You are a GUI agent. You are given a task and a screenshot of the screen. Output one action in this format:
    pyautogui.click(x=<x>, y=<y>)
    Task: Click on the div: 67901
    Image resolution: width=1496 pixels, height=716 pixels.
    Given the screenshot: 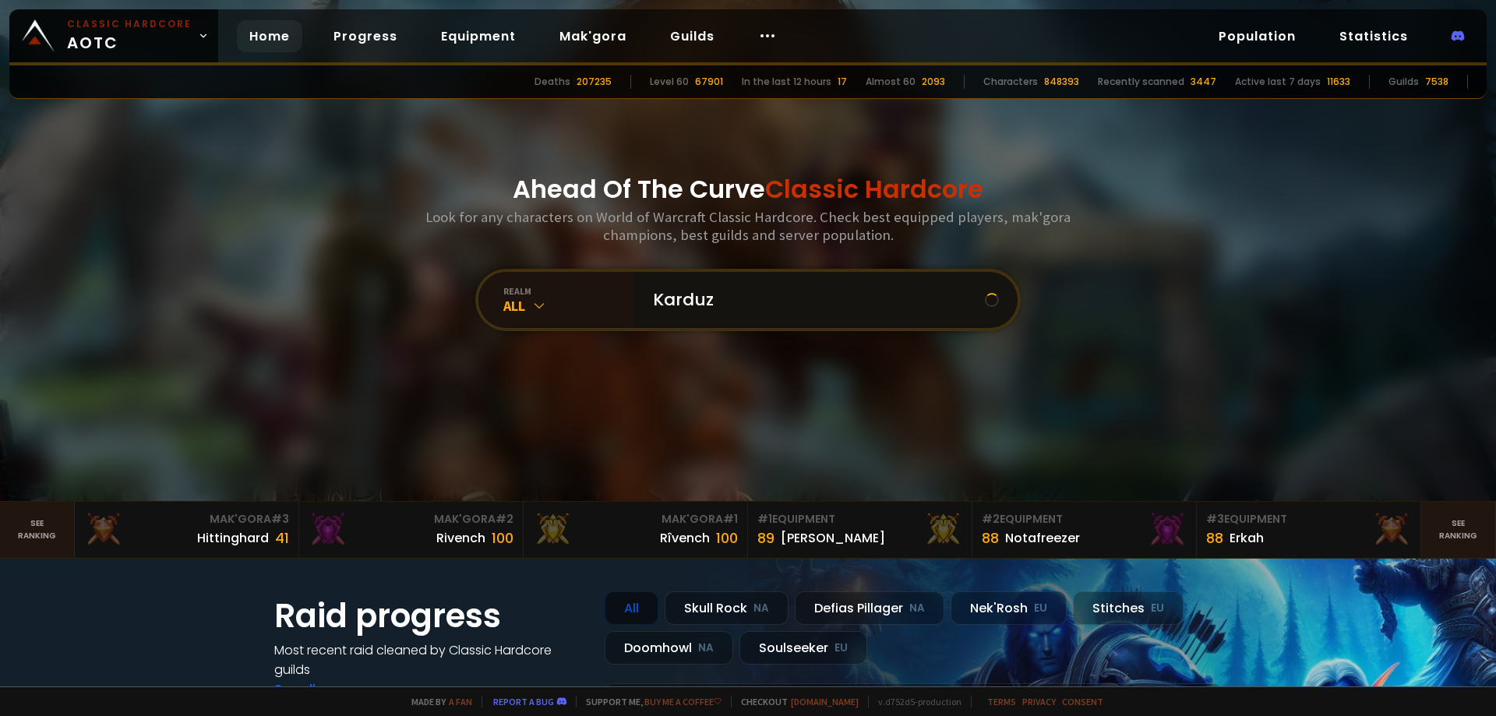 What is the action you would take?
    pyautogui.click(x=709, y=82)
    